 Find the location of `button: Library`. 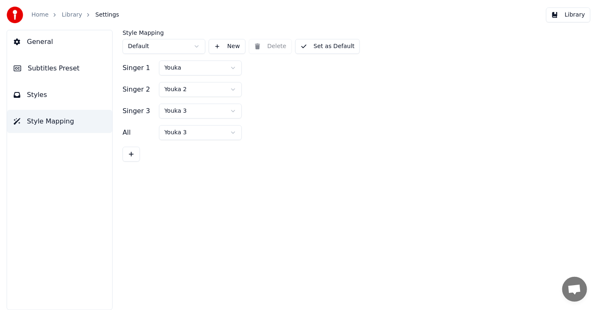

button: Library is located at coordinates (568, 15).